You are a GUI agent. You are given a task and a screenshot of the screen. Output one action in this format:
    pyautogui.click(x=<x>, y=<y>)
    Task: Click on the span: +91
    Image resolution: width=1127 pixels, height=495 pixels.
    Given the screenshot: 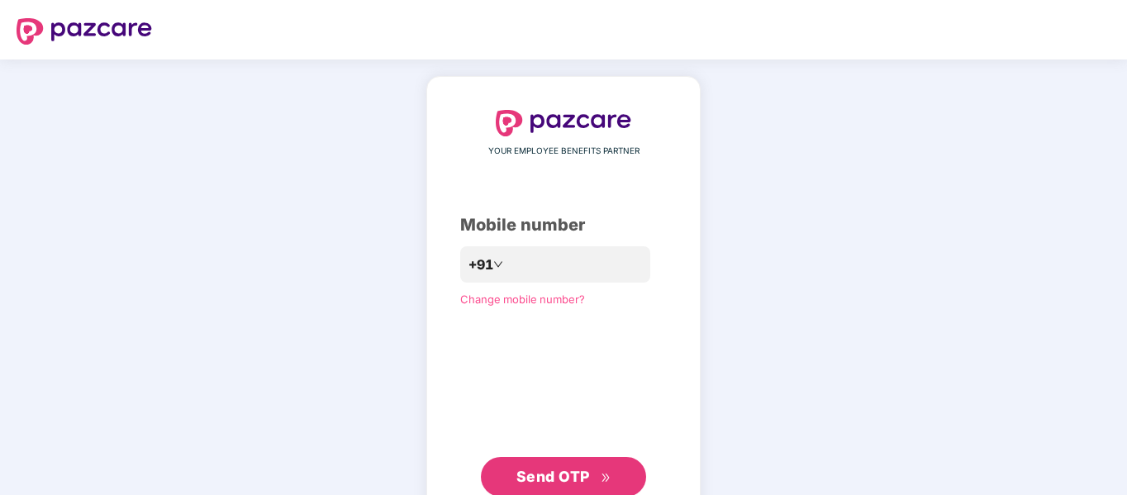 What is the action you would take?
    pyautogui.click(x=481, y=264)
    